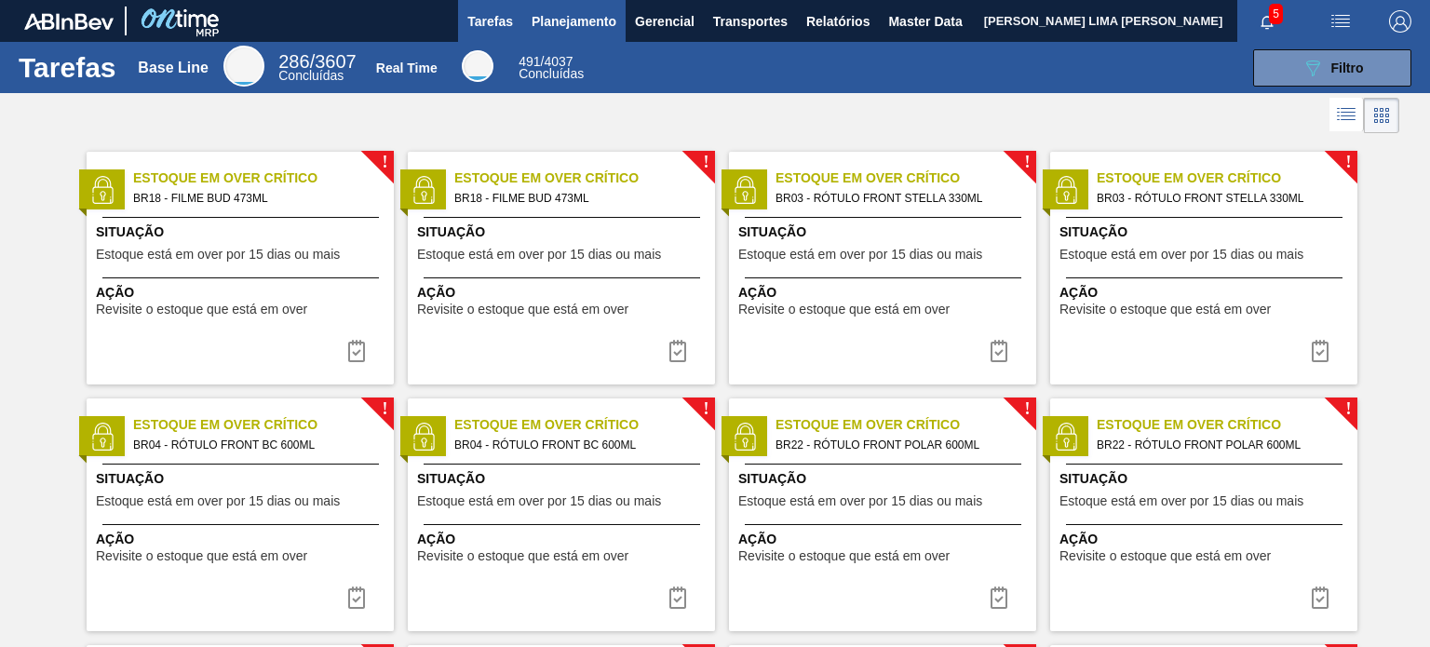 This screenshot has height=647, width=1430. I want to click on img: Logout, so click(1400, 21).